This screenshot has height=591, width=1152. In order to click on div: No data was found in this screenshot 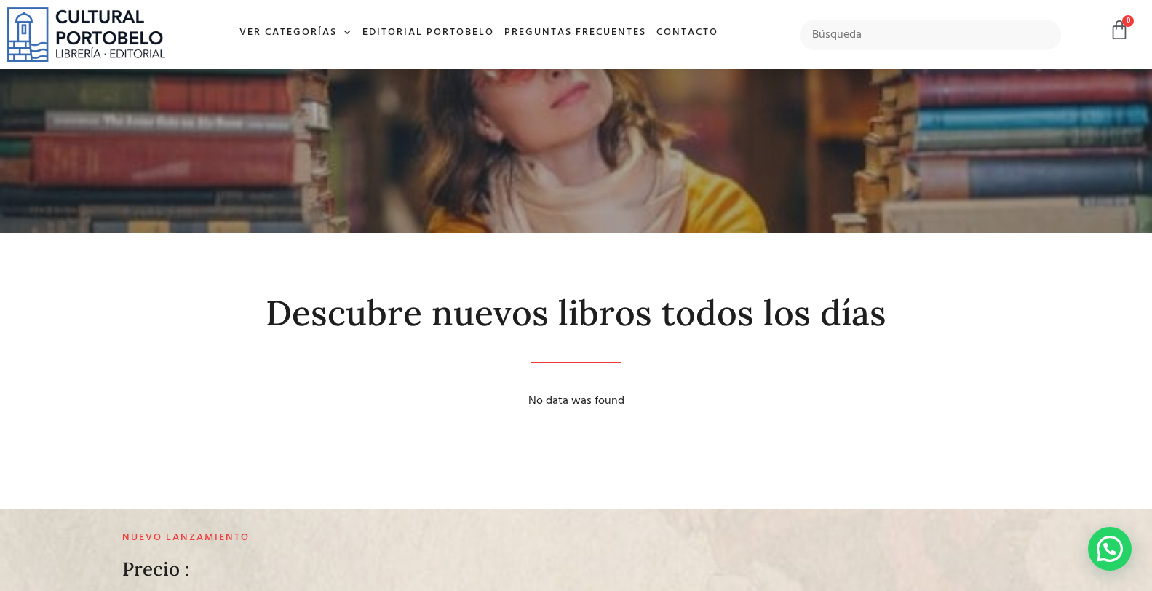, I will do `click(576, 401)`.